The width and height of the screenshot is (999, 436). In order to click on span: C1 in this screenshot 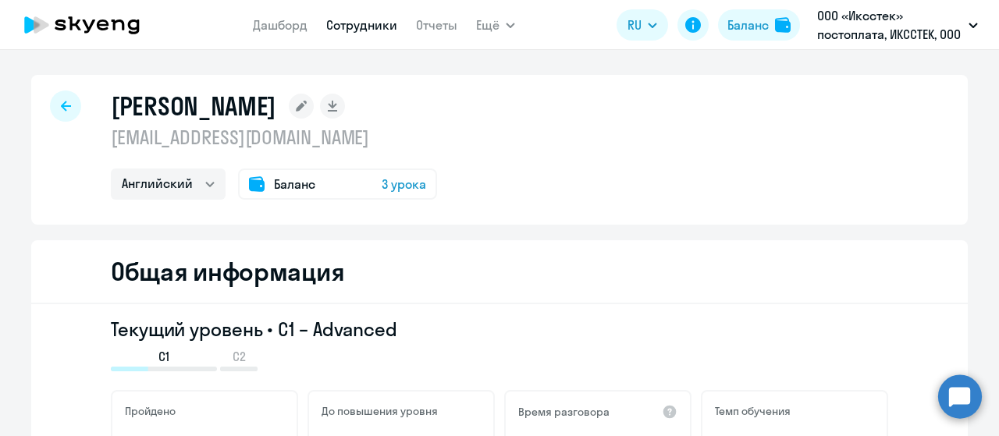, I will do `click(164, 357)`.